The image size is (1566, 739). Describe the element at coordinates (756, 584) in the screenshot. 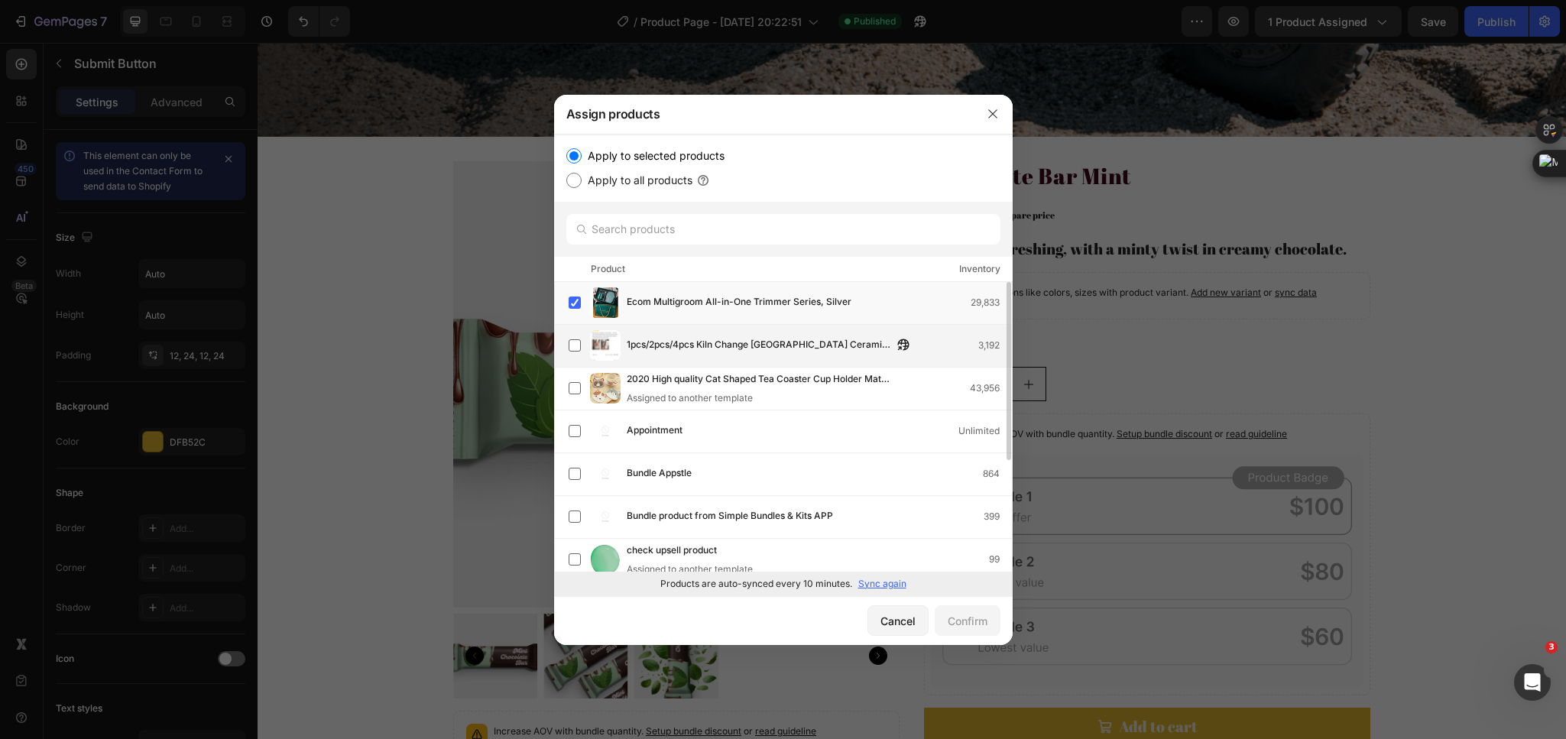

I see `p: Products are auto-synced every 10 minutes.` at that location.